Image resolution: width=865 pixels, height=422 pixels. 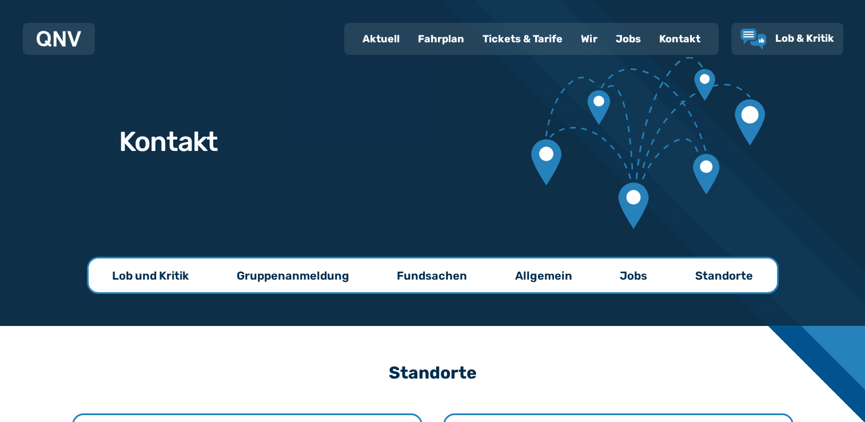 I want to click on div: Tickets & Tarife, so click(x=522, y=39).